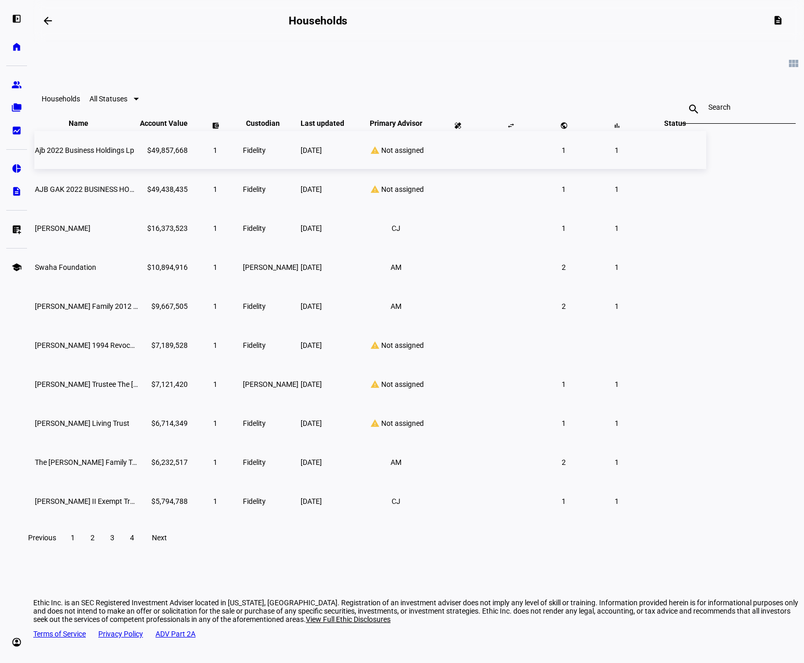 Image resolution: width=804 pixels, height=663 pixels. Describe the element at coordinates (17, 85) in the screenshot. I see `eth-mat-symbol: group` at that location.